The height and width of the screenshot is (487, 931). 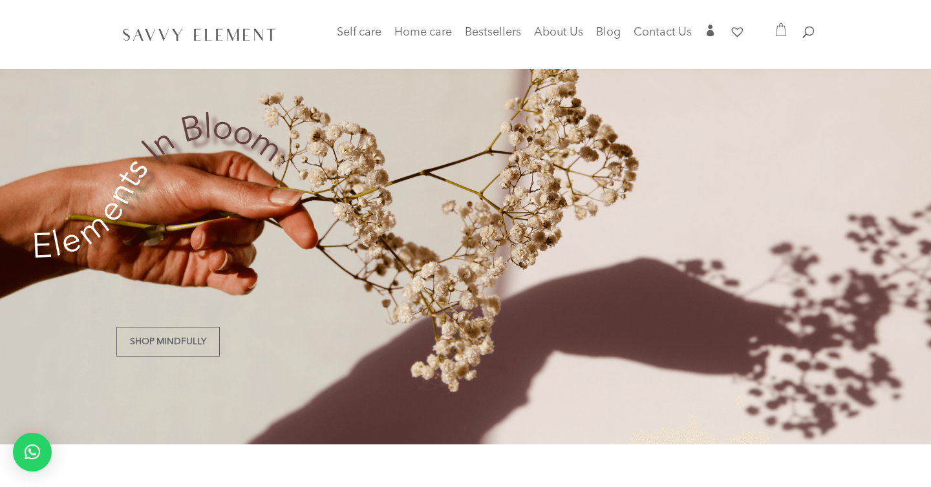 What do you see at coordinates (359, 32) in the screenshot?
I see `span: Self care` at bounding box center [359, 32].